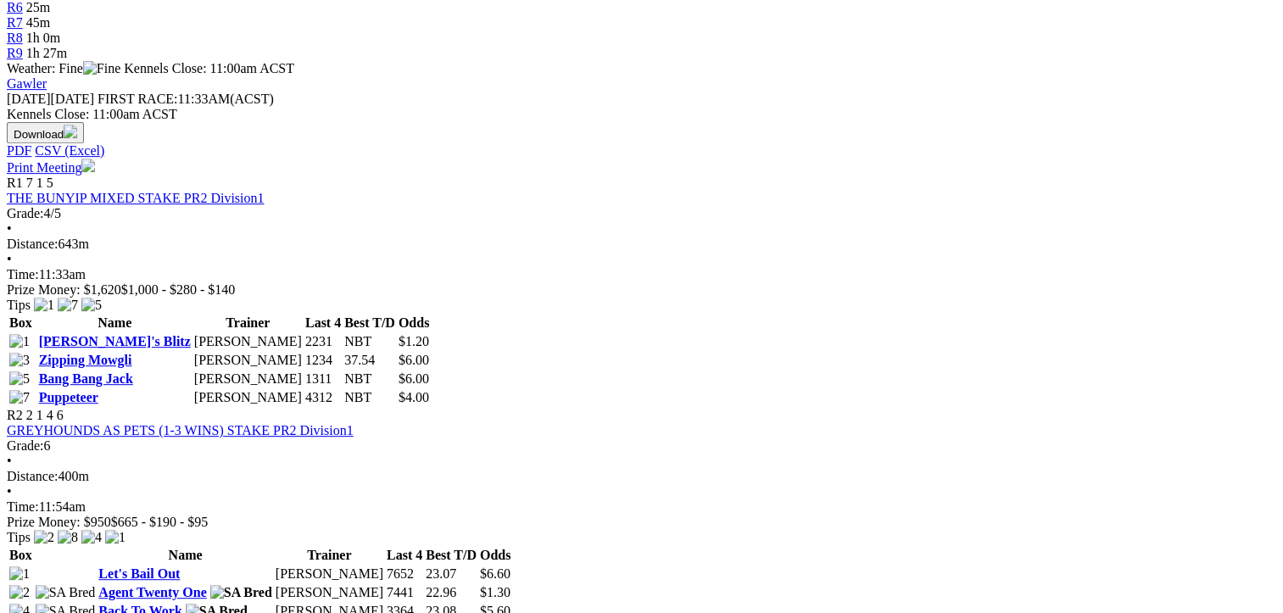 The width and height of the screenshot is (1283, 613). What do you see at coordinates (641, 477) in the screenshot?
I see `div: 400m` at bounding box center [641, 477].